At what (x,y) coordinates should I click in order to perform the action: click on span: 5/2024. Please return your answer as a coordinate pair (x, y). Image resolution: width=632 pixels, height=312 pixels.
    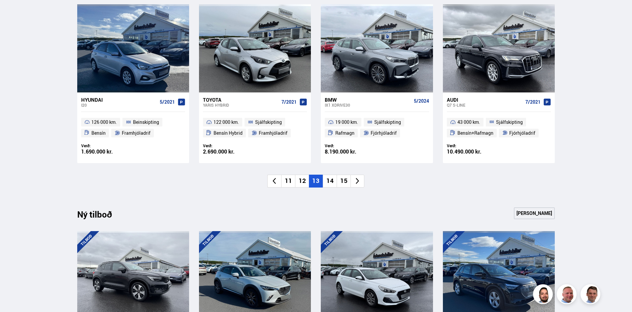
    Looking at the image, I should click on (422, 101).